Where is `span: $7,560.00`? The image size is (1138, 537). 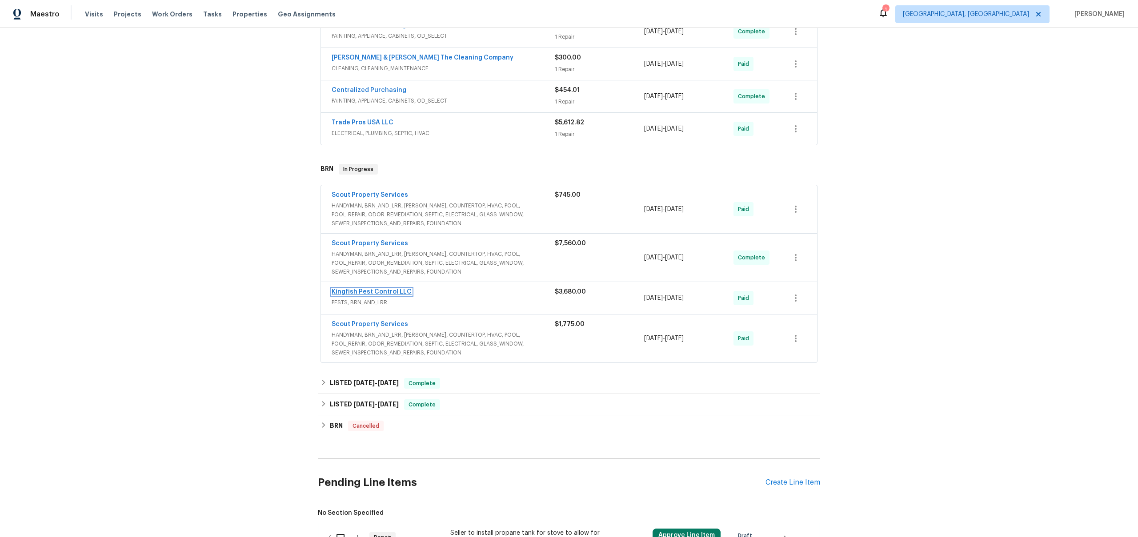
span: $7,560.00 is located at coordinates (570, 244).